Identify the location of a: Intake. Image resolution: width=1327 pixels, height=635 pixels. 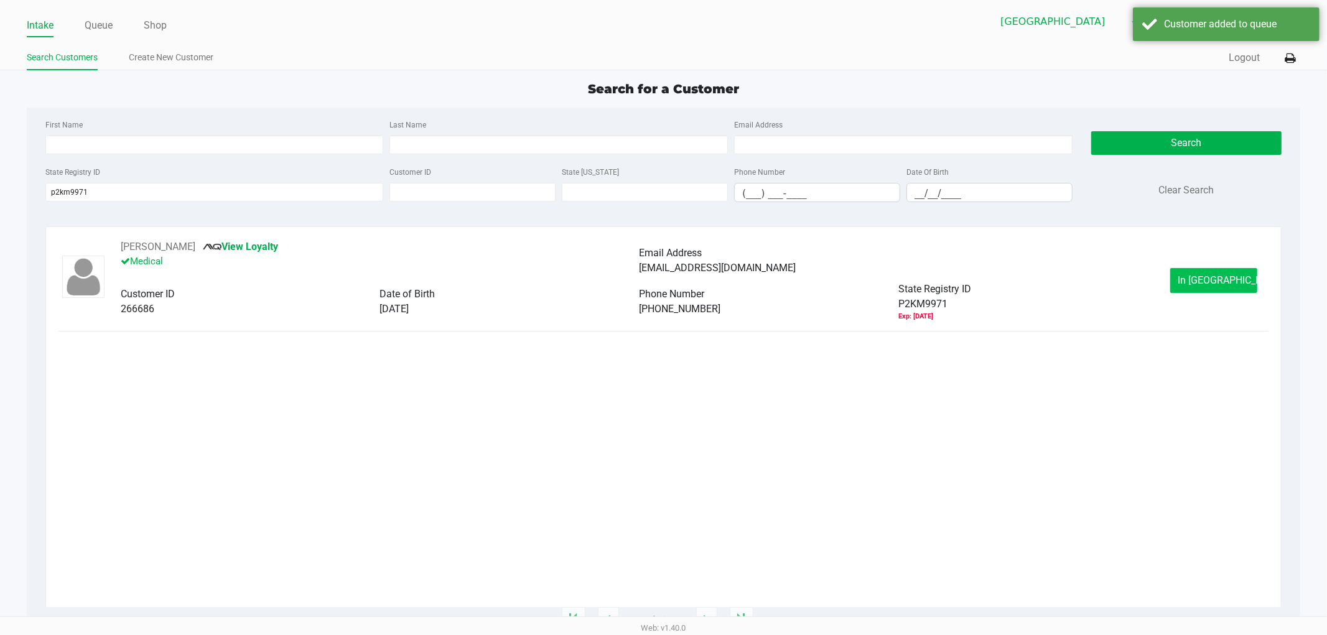
(40, 26).